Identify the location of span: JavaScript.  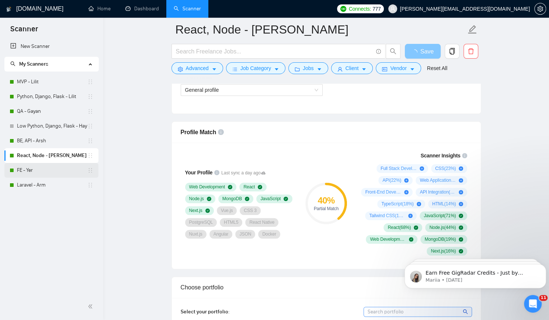
(270, 199).